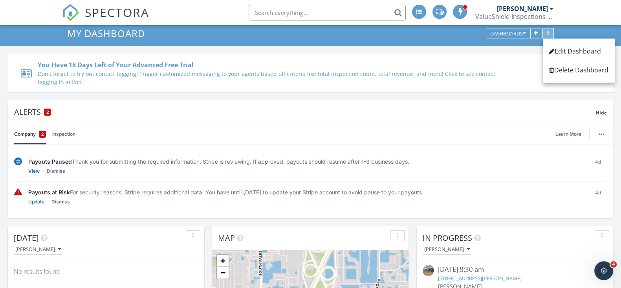 This screenshot has height=288, width=621. Describe the element at coordinates (447, 237) in the screenshot. I see `span: In Progress` at that location.